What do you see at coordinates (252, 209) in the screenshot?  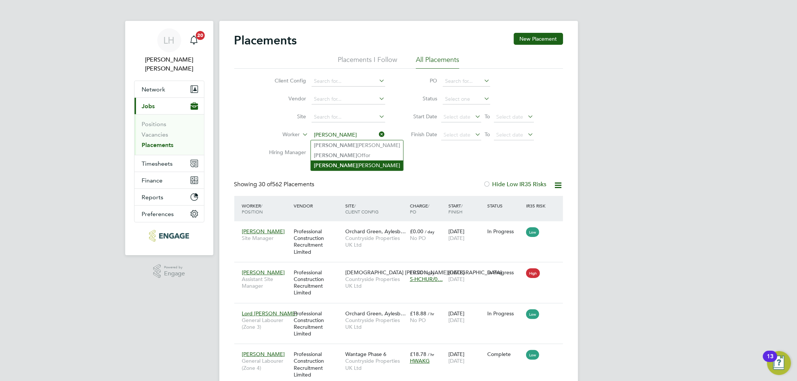 I see `span: / Position` at bounding box center [252, 209].